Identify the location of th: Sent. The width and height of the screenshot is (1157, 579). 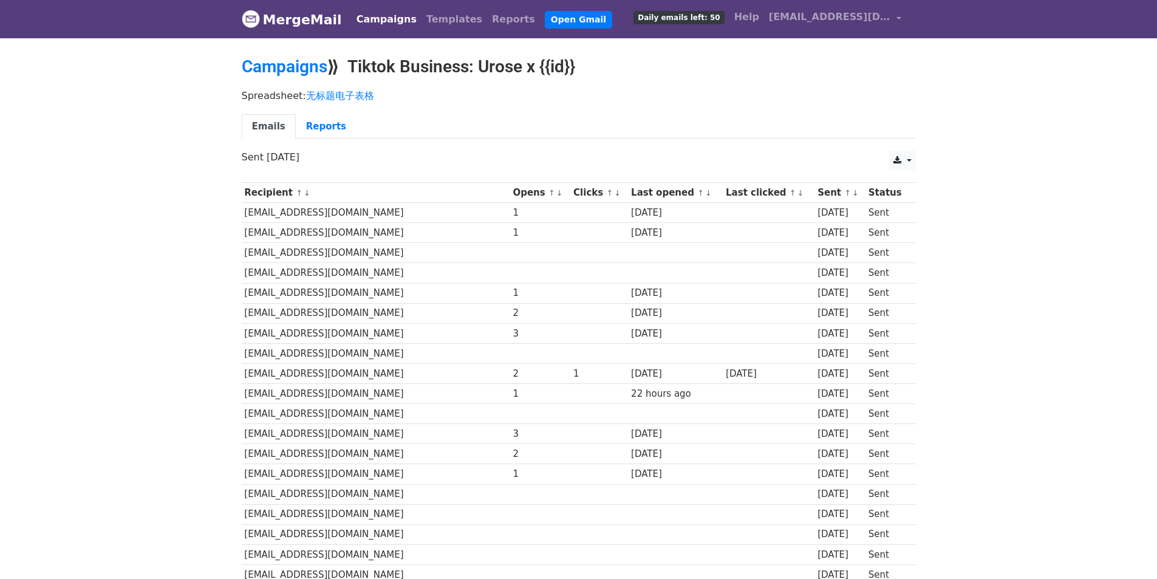
(840, 193).